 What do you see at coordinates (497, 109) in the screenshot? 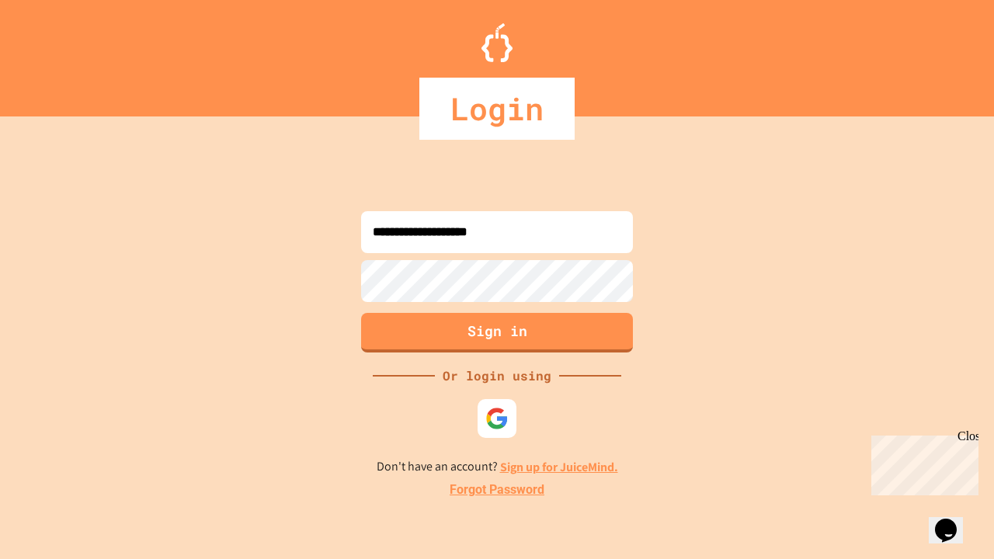
I see `div: Login` at bounding box center [497, 109].